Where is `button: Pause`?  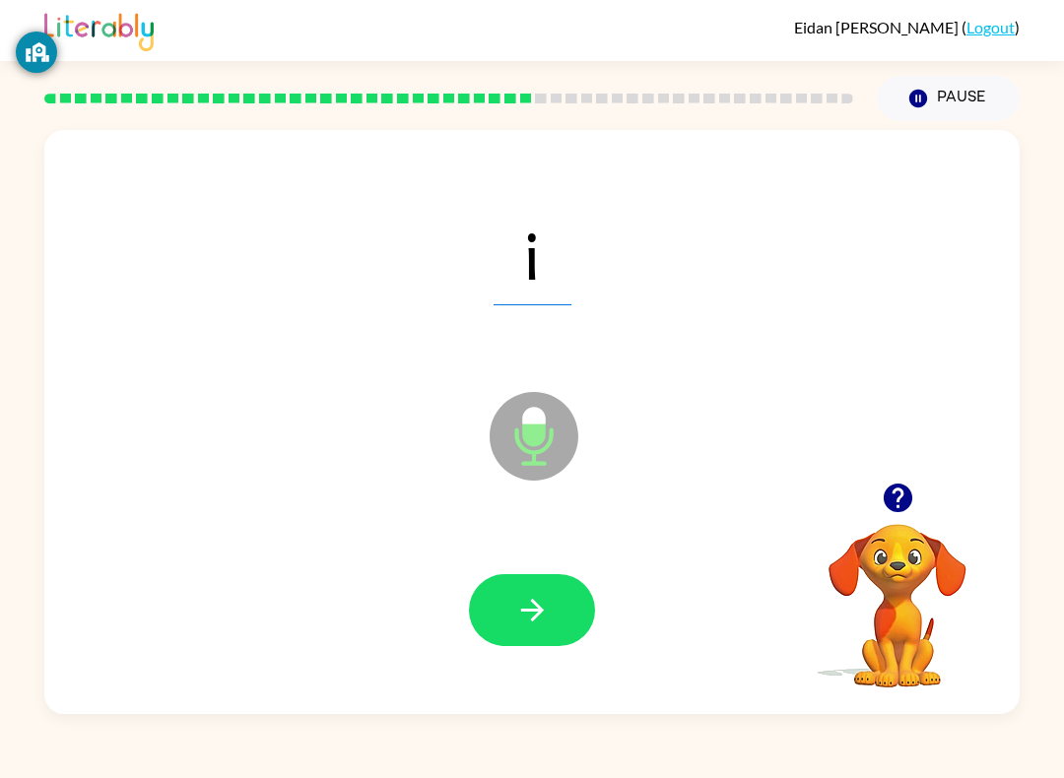 button: Pause is located at coordinates (948, 99).